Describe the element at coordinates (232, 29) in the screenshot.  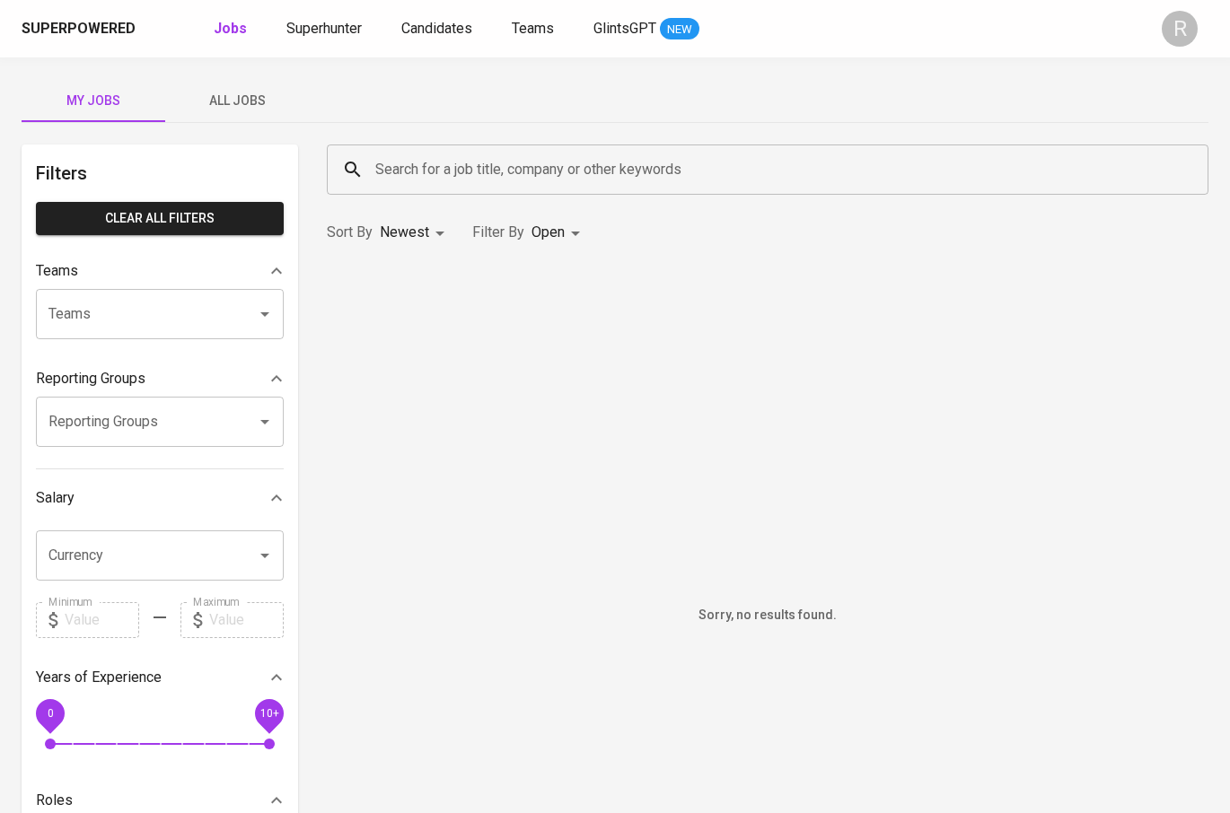
I see `a: Jobs` at that location.